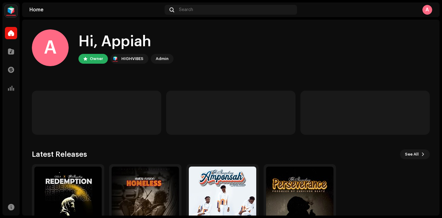 This screenshot has height=218, width=442. What do you see at coordinates (126, 42) in the screenshot?
I see `div: Hi, Appiah` at bounding box center [126, 42].